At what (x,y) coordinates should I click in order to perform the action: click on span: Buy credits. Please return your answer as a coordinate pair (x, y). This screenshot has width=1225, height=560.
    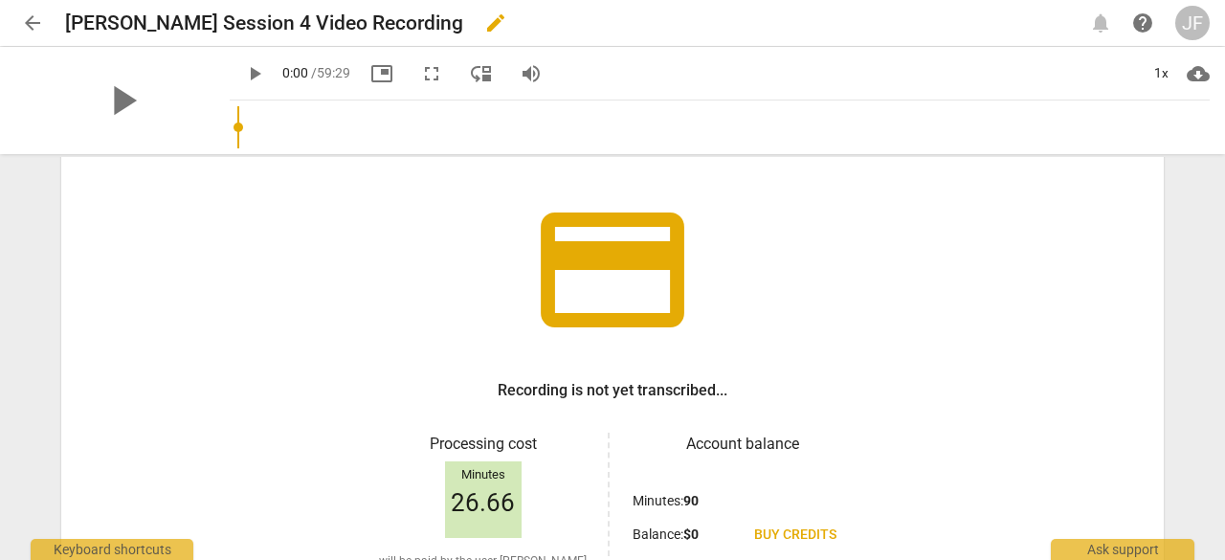
    Looking at the image, I should click on (795, 535).